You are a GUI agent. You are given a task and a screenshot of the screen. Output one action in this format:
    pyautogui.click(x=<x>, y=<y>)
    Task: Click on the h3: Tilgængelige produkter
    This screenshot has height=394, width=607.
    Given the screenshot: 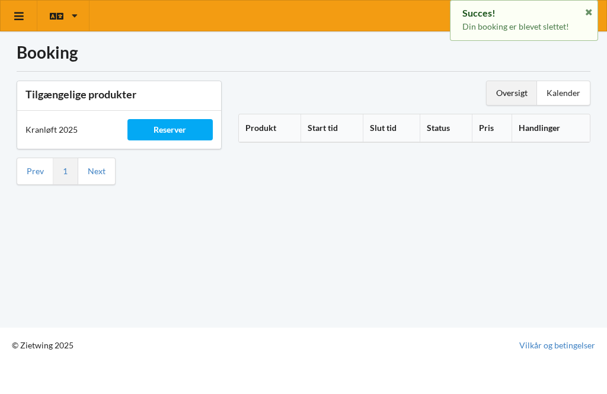 What is the action you would take?
    pyautogui.click(x=119, y=94)
    